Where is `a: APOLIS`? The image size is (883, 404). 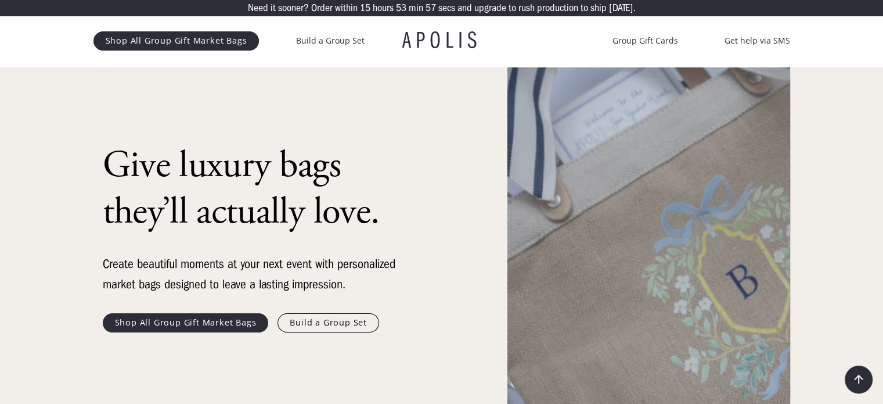 a: APOLIS is located at coordinates (442, 41).